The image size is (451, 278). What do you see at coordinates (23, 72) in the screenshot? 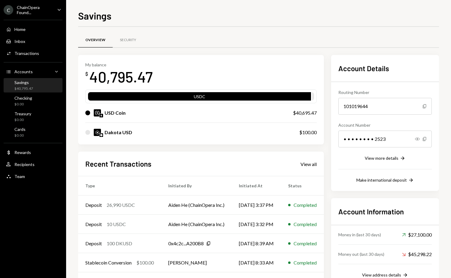
I see `div: Accounts` at bounding box center [23, 72].